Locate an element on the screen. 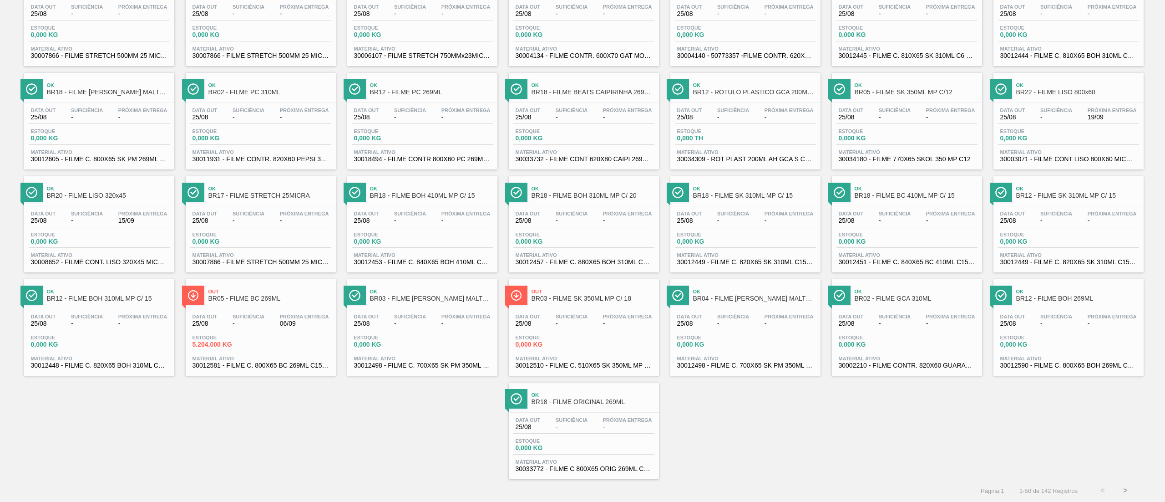 The height and width of the screenshot is (502, 1165). a: ÍconeOkBR18 - FILME BC 410ML MP C/ 15Data out25/08Suficiência-Próxima Entrega-Estoque0,000 KGMate... is located at coordinates (906, 221).